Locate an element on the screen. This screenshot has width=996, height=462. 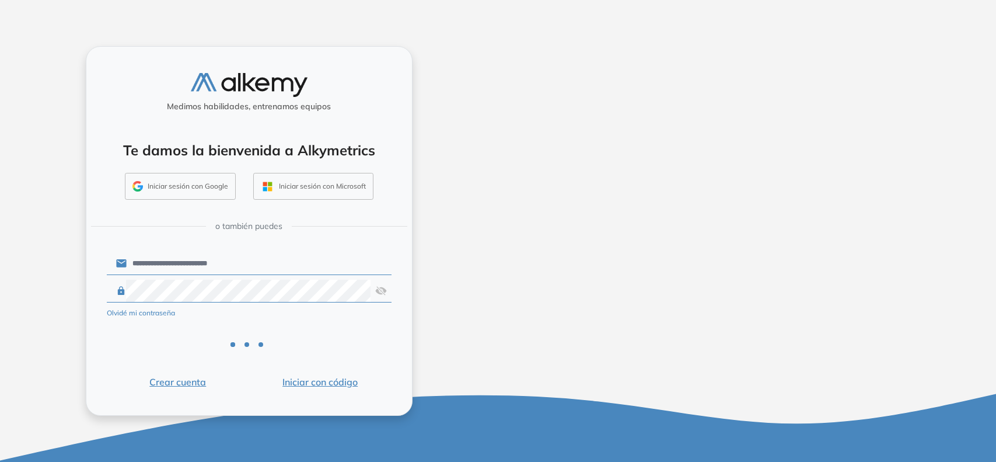
span: o también puedes is located at coordinates (249, 226).